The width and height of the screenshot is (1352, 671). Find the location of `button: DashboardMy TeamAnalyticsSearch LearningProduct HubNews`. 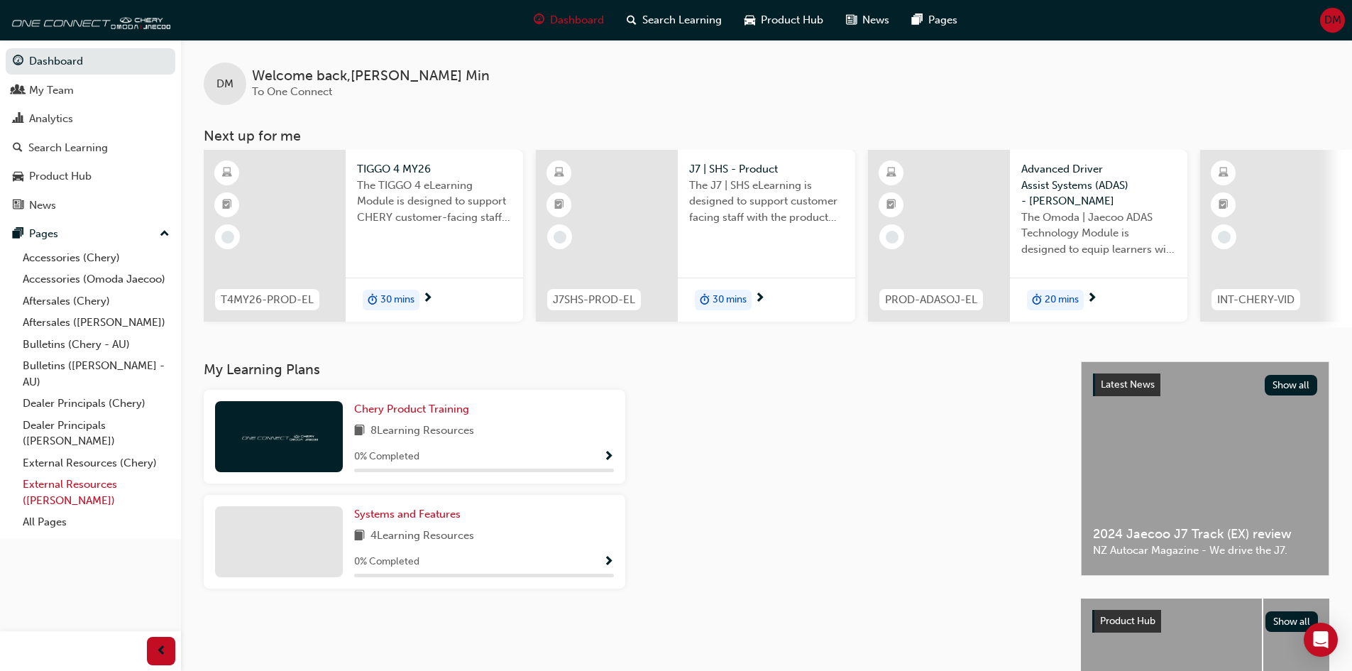

button: DashboardMy TeamAnalyticsSearch LearningProduct HubNews is located at coordinates (90, 133).